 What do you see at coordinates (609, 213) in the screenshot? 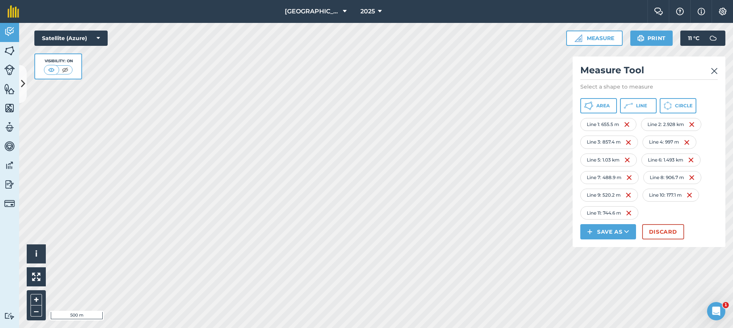
I see `div: Line 11 : 744.6 m` at bounding box center [609, 213].